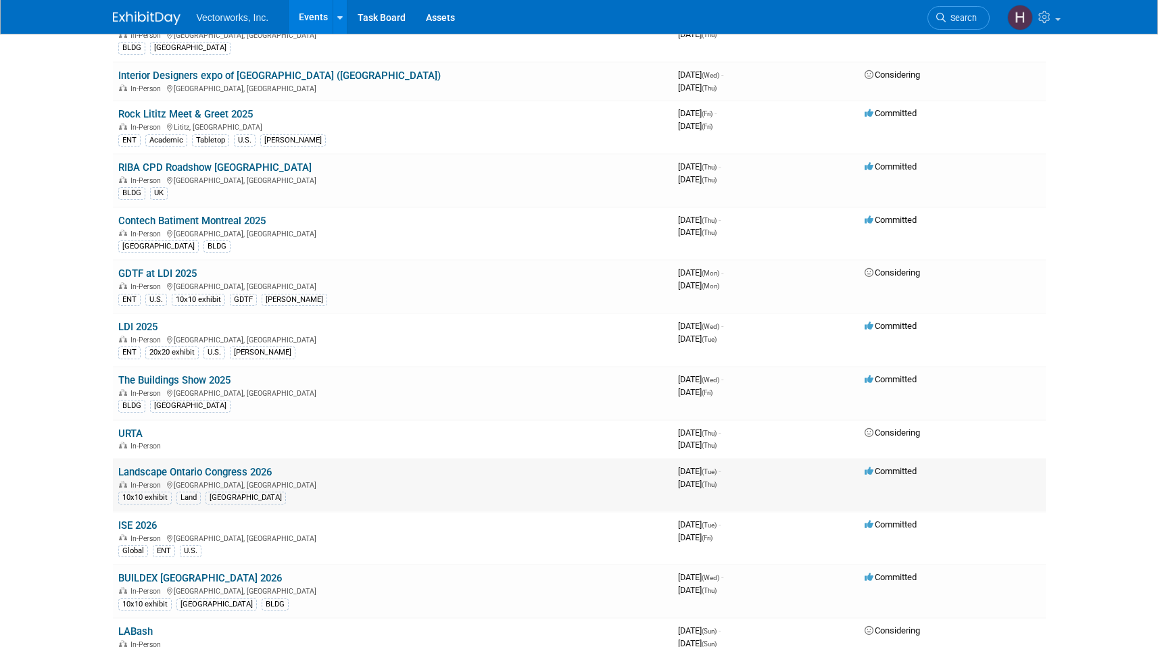 The height and width of the screenshot is (647, 1158). I want to click on a: LDI 2025, so click(138, 327).